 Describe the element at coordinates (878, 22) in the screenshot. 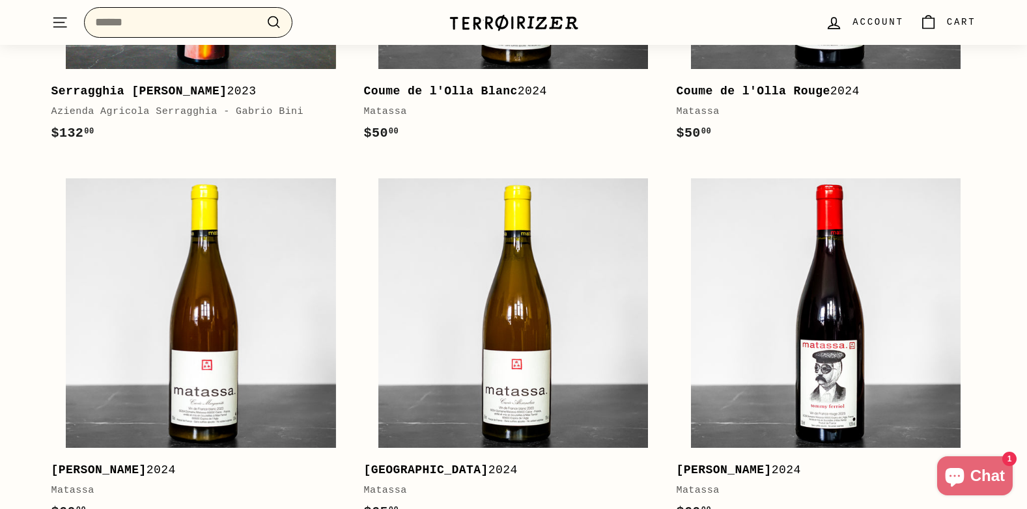

I see `span: Account` at that location.